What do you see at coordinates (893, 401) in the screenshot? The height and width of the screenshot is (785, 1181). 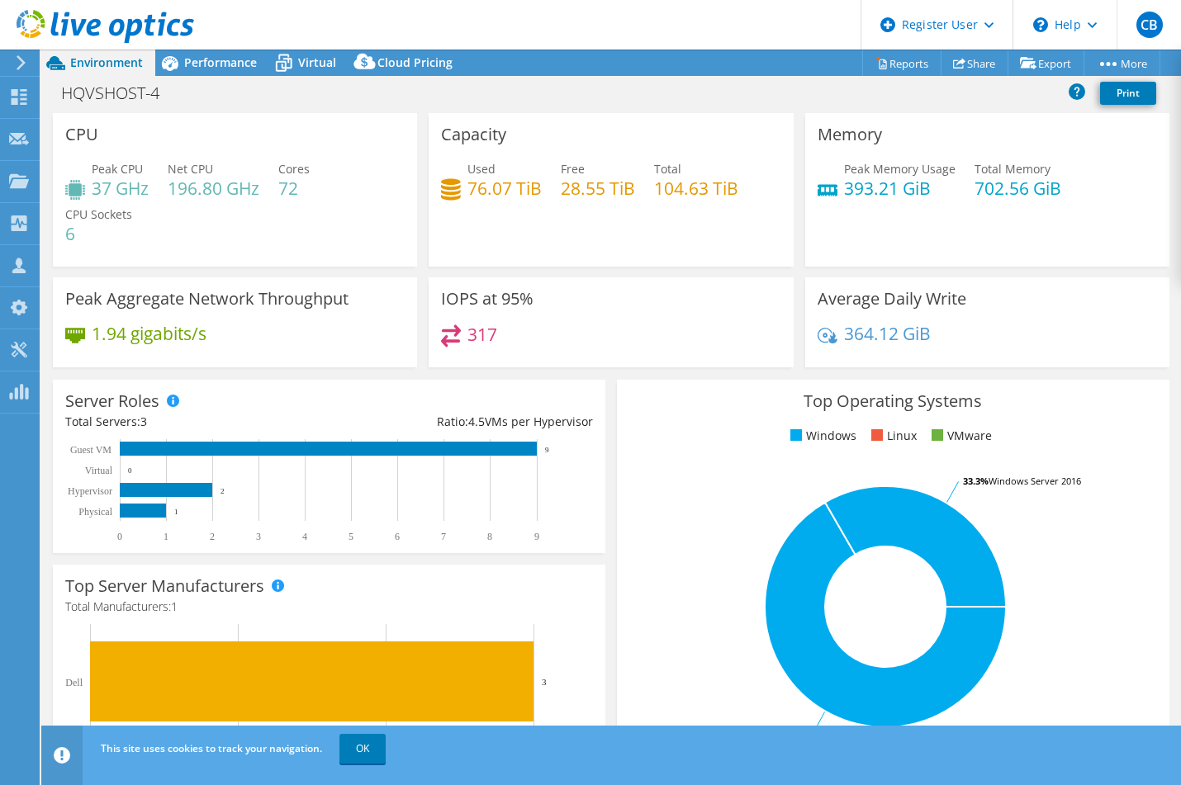 I see `h3: Top Operating Systems` at bounding box center [893, 401].